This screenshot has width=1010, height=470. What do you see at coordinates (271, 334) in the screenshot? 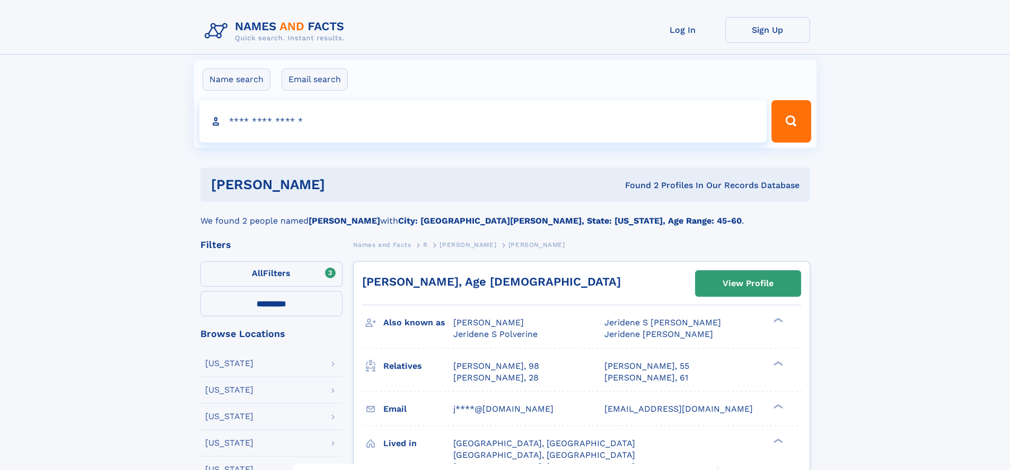
I see `div: Browse Locations` at bounding box center [271, 334].